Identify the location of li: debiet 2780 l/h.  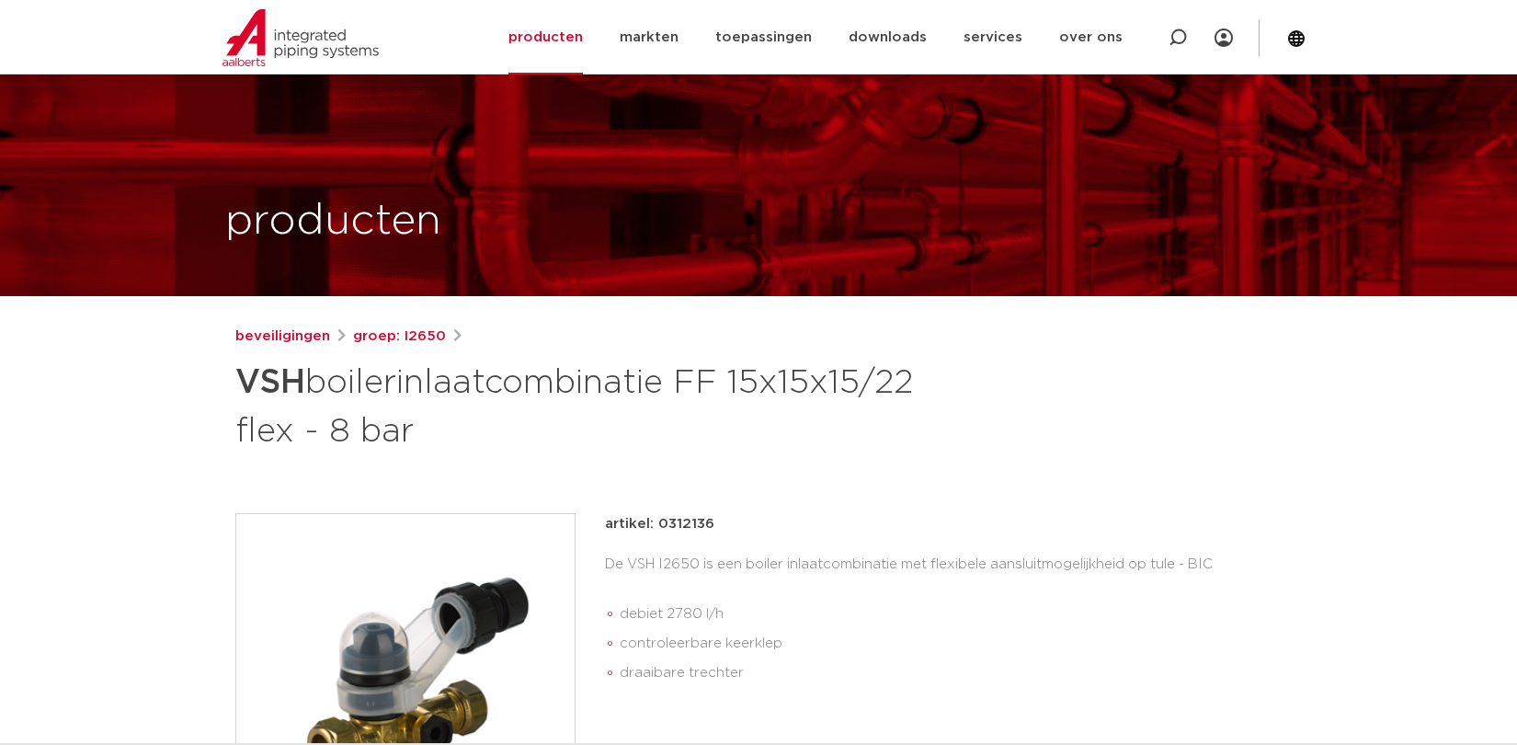
(951, 614).